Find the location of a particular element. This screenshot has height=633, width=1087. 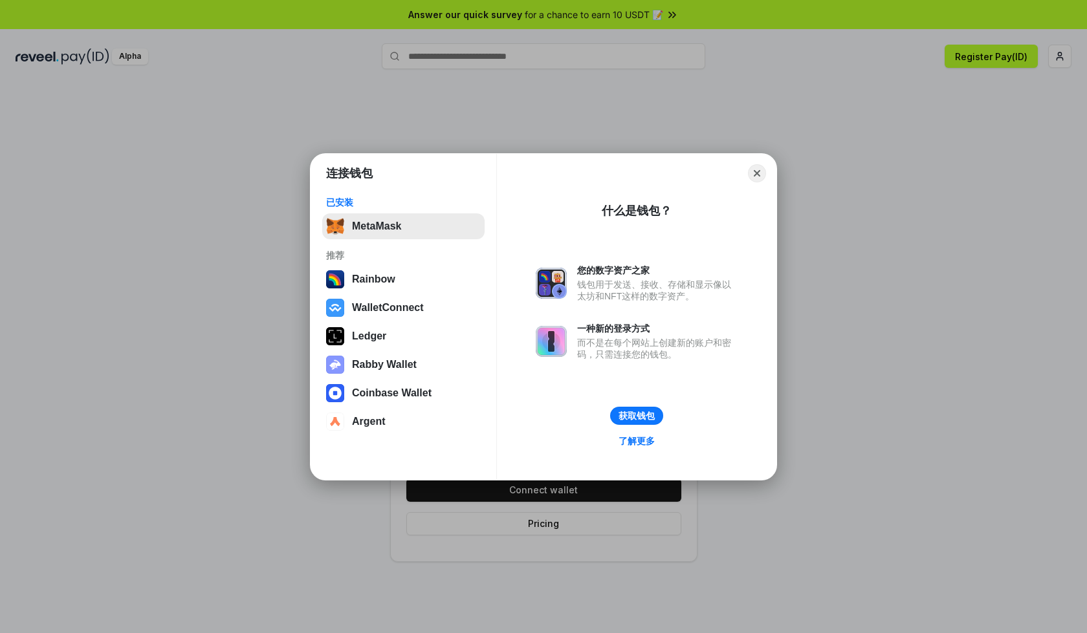

h1: 连接钱包 is located at coordinates (349, 173).